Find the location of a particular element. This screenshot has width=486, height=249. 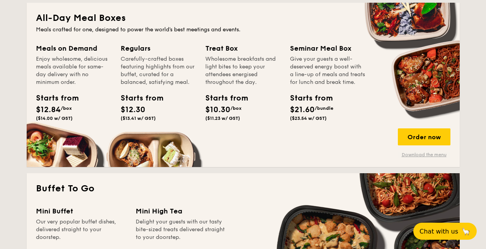

div: Our very popular buffet dishes, delivered straight to your doorstep. is located at coordinates (81, 229).